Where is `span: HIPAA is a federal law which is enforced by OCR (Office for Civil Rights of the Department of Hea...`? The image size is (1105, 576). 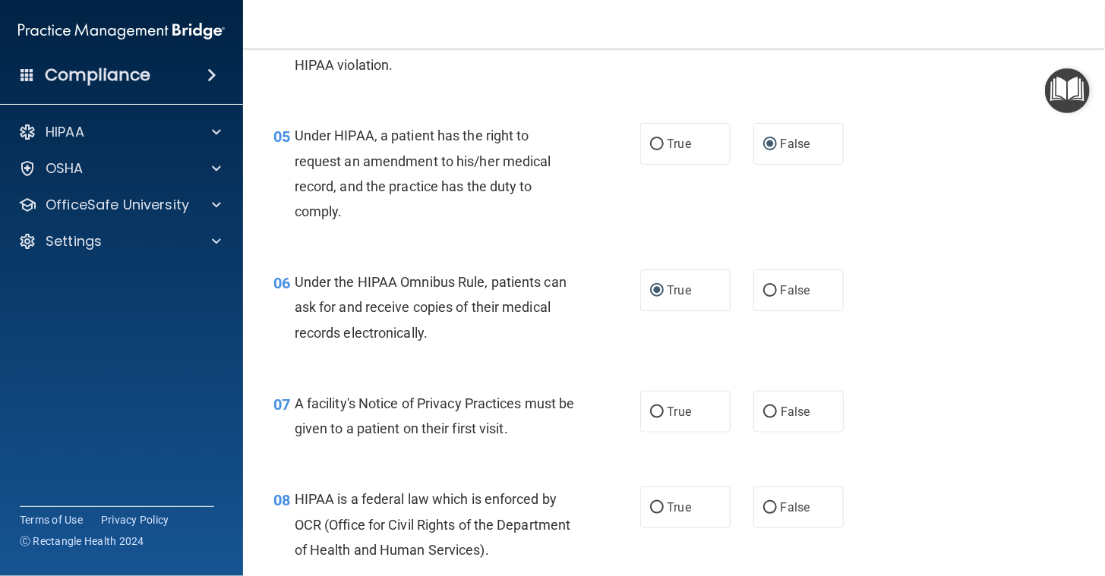
span: HIPAA is a federal law which is enforced by OCR (Office for Civil Rights of the Department of Hea... is located at coordinates (433, 524).